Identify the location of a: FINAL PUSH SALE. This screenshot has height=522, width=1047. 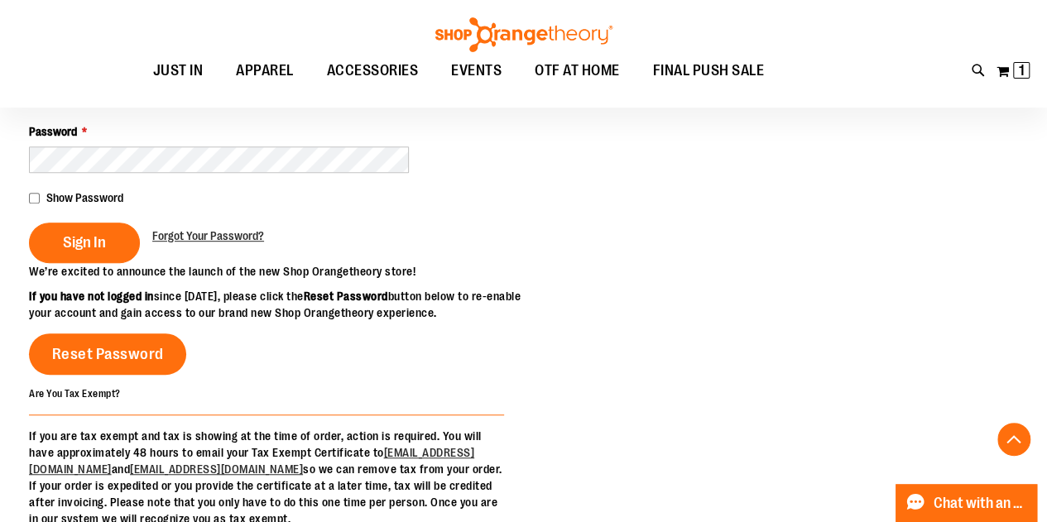
(709, 71).